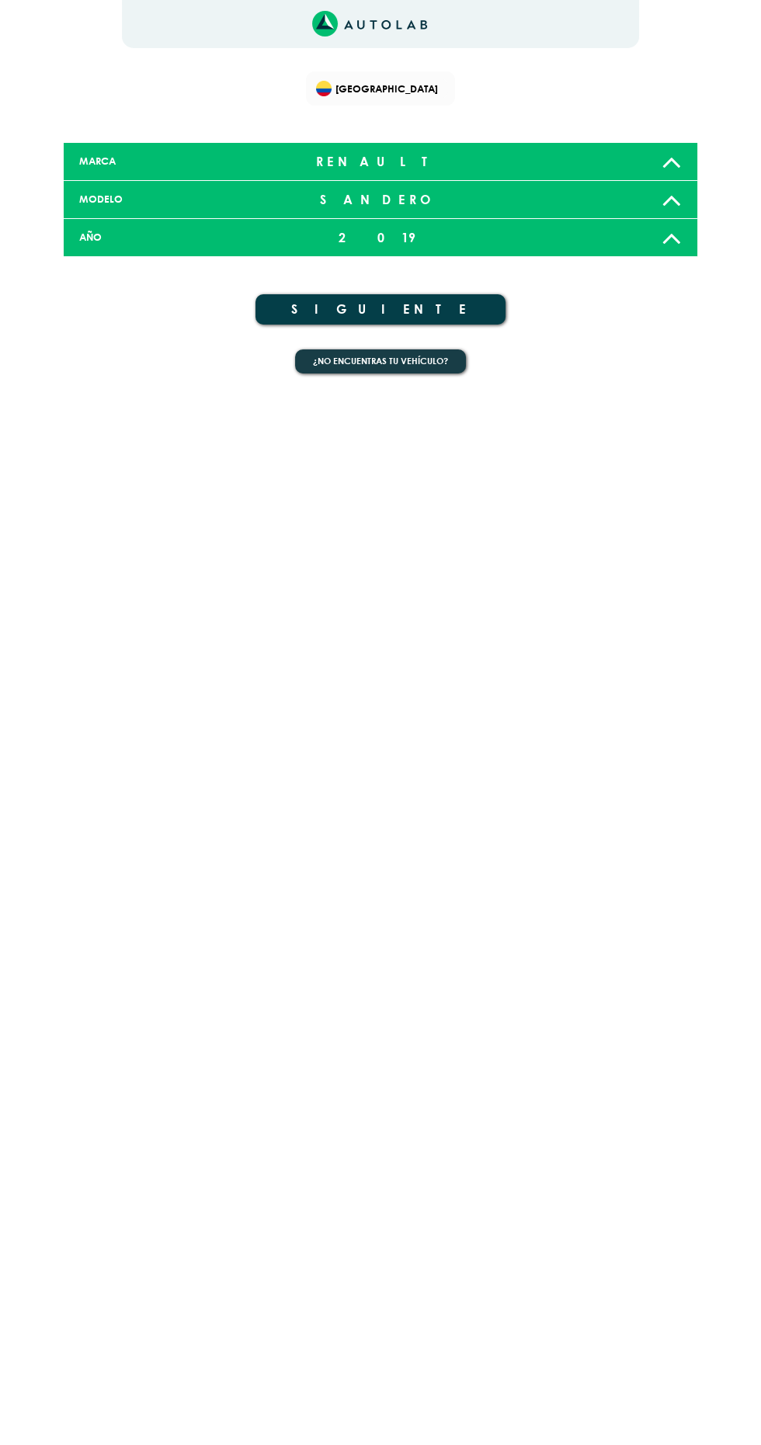 The width and height of the screenshot is (761, 1445). Describe the element at coordinates (380, 200) in the screenshot. I see `a: MODELO SANDERO` at that location.